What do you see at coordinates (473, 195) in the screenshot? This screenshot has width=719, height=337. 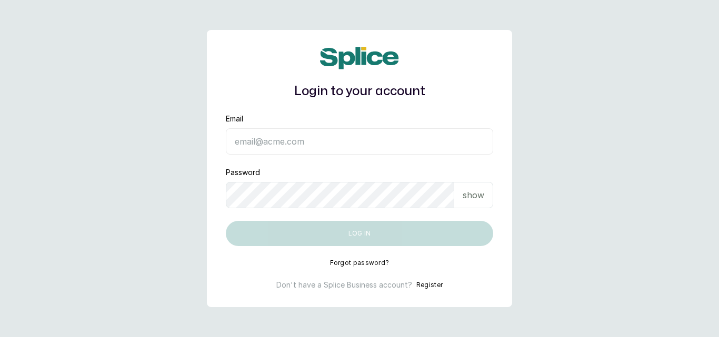 I see `p: show` at bounding box center [473, 195].